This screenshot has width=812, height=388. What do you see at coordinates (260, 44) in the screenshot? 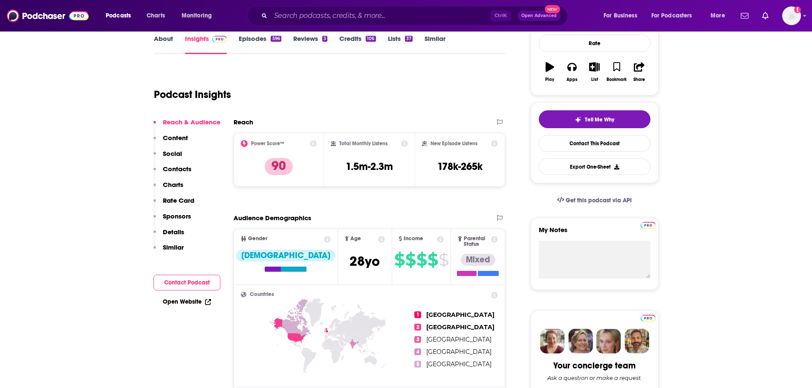
I see `a: Episodes596` at bounding box center [260, 44].